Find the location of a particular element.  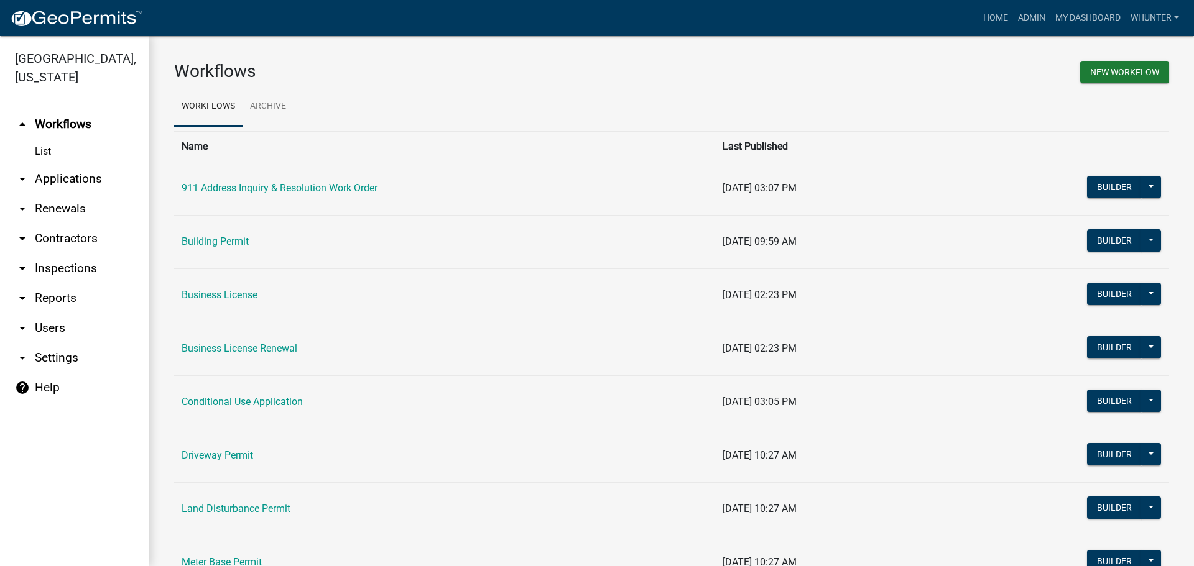

a: Land Disturbance Permit is located at coordinates (236, 509).